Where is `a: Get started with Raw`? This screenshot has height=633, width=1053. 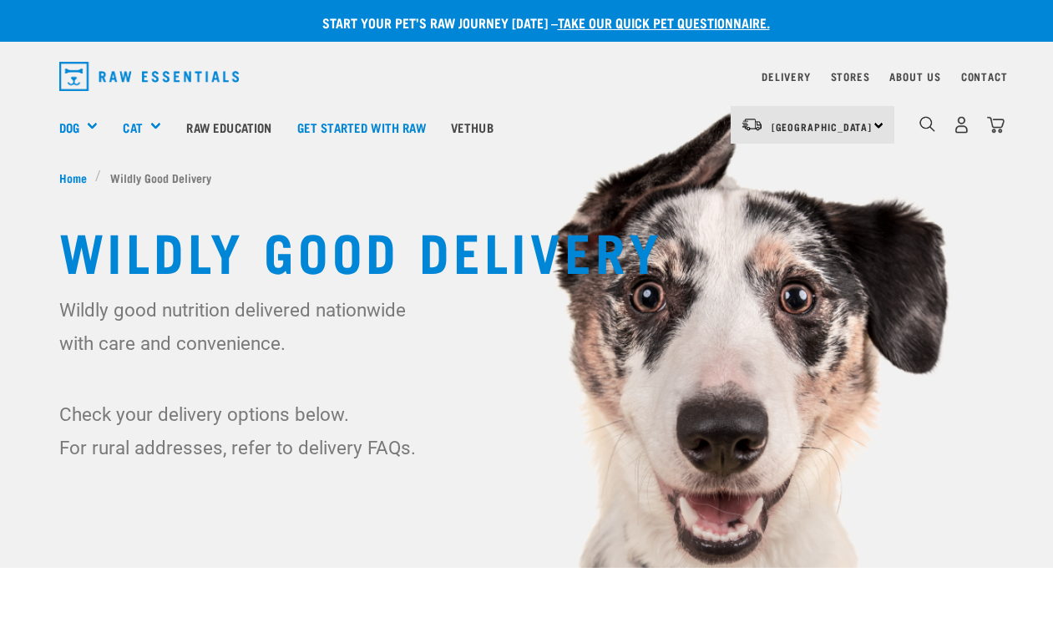
a: Get started with Raw is located at coordinates (362, 127).